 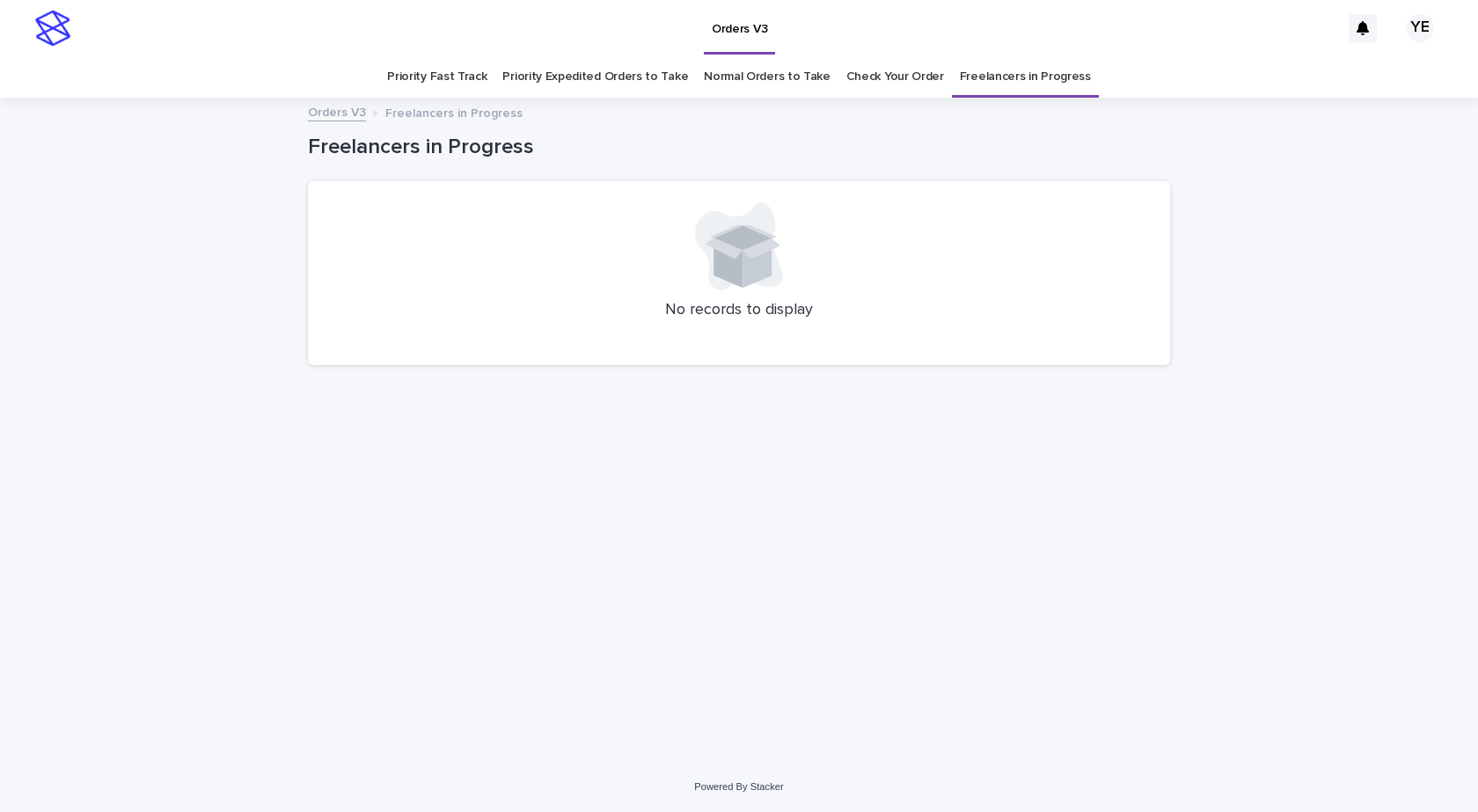 I want to click on a: Priority Fast Track, so click(x=437, y=77).